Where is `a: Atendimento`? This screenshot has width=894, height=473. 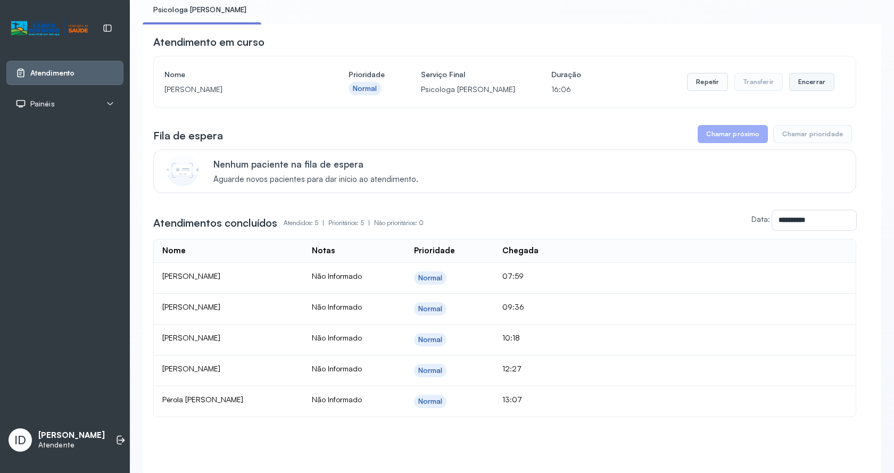 a: Atendimento is located at coordinates (65, 73).